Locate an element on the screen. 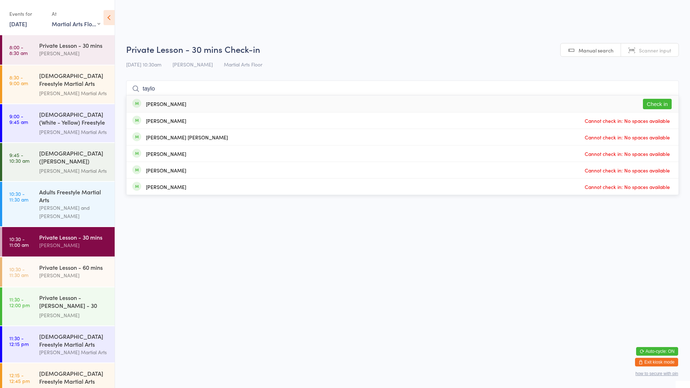  button: Auto-cycle: ON is located at coordinates (657, 352).